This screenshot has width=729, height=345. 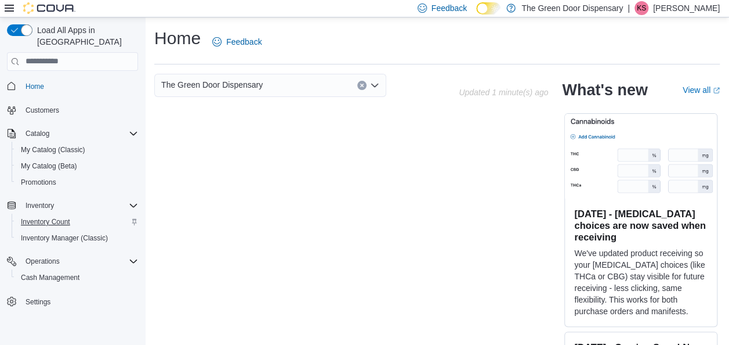 I want to click on img: Cova, so click(x=49, y=8).